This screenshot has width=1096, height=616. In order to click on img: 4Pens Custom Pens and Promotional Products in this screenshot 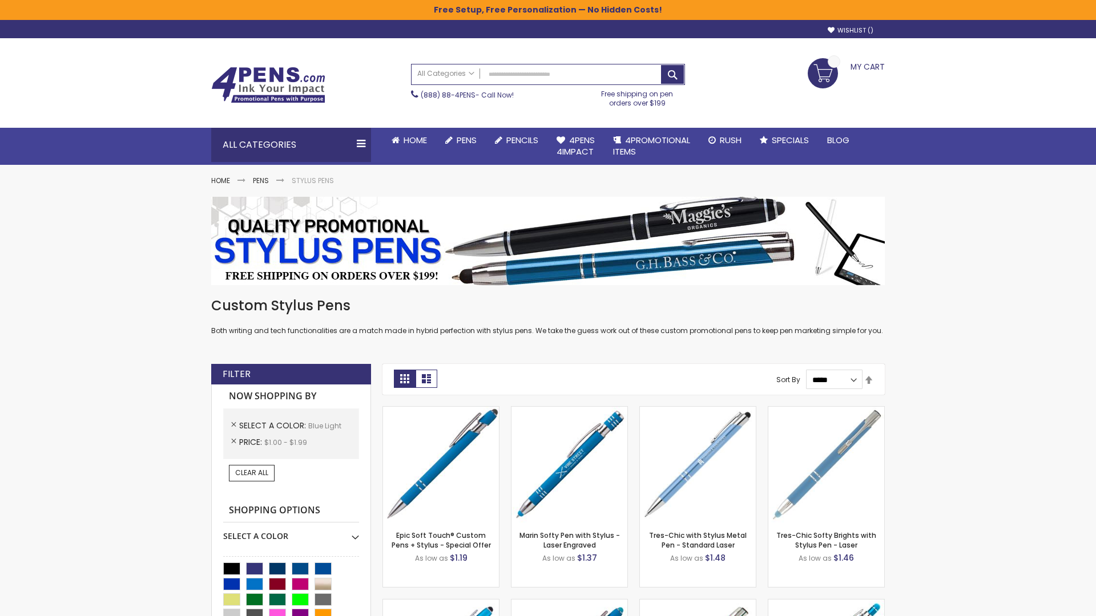, I will do `click(268, 85)`.